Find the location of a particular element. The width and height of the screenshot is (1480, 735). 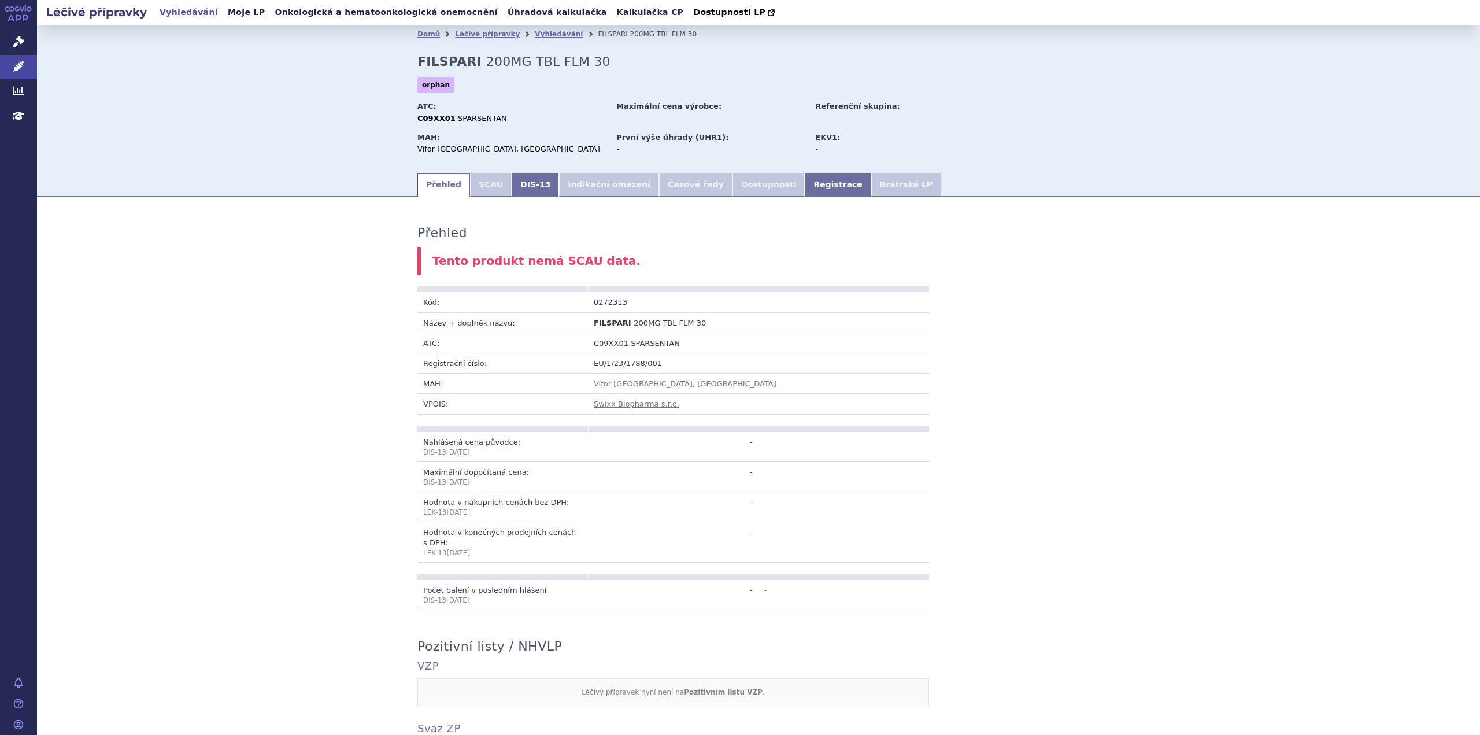

strong: ATC: is located at coordinates (427, 106).